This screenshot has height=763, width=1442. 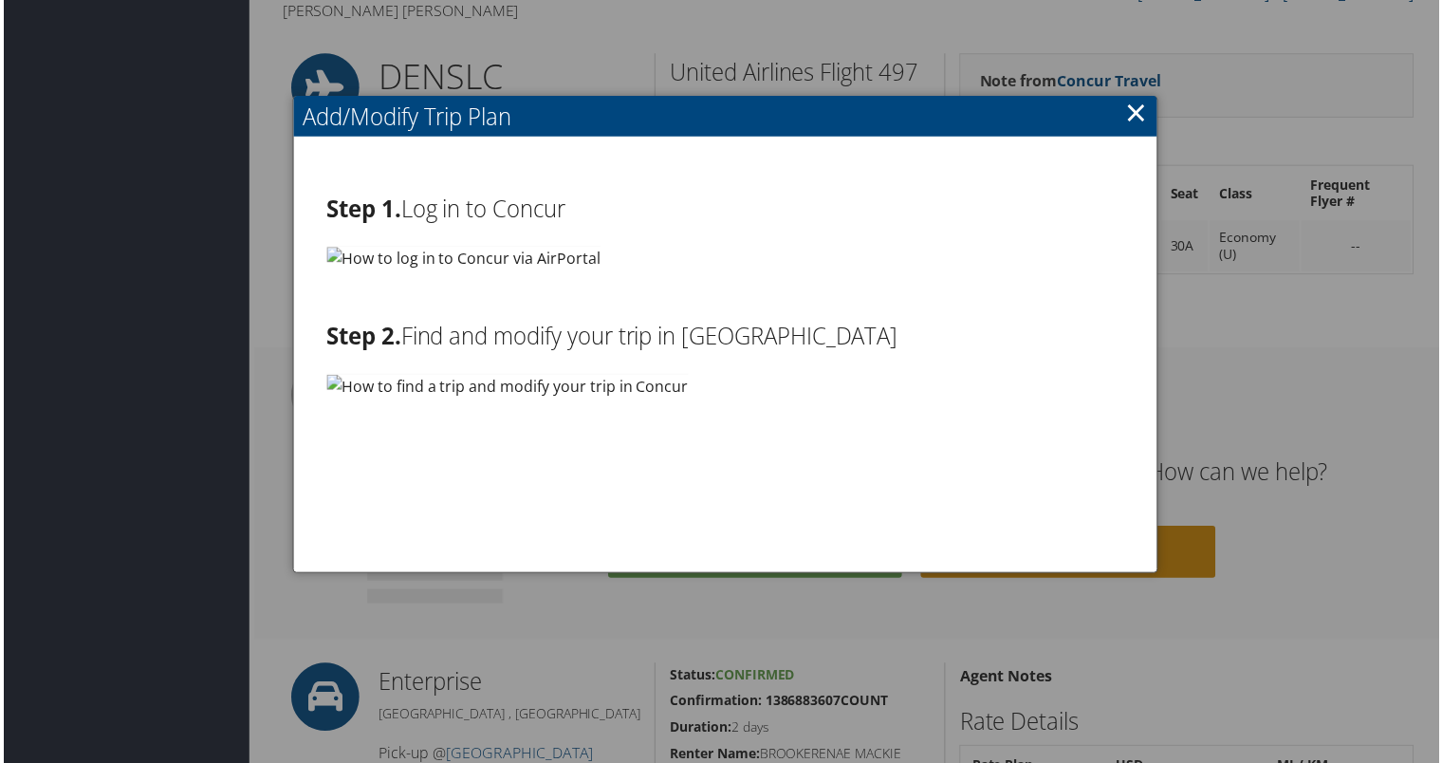 I want to click on h2: Log in to Concur, so click(x=725, y=210).